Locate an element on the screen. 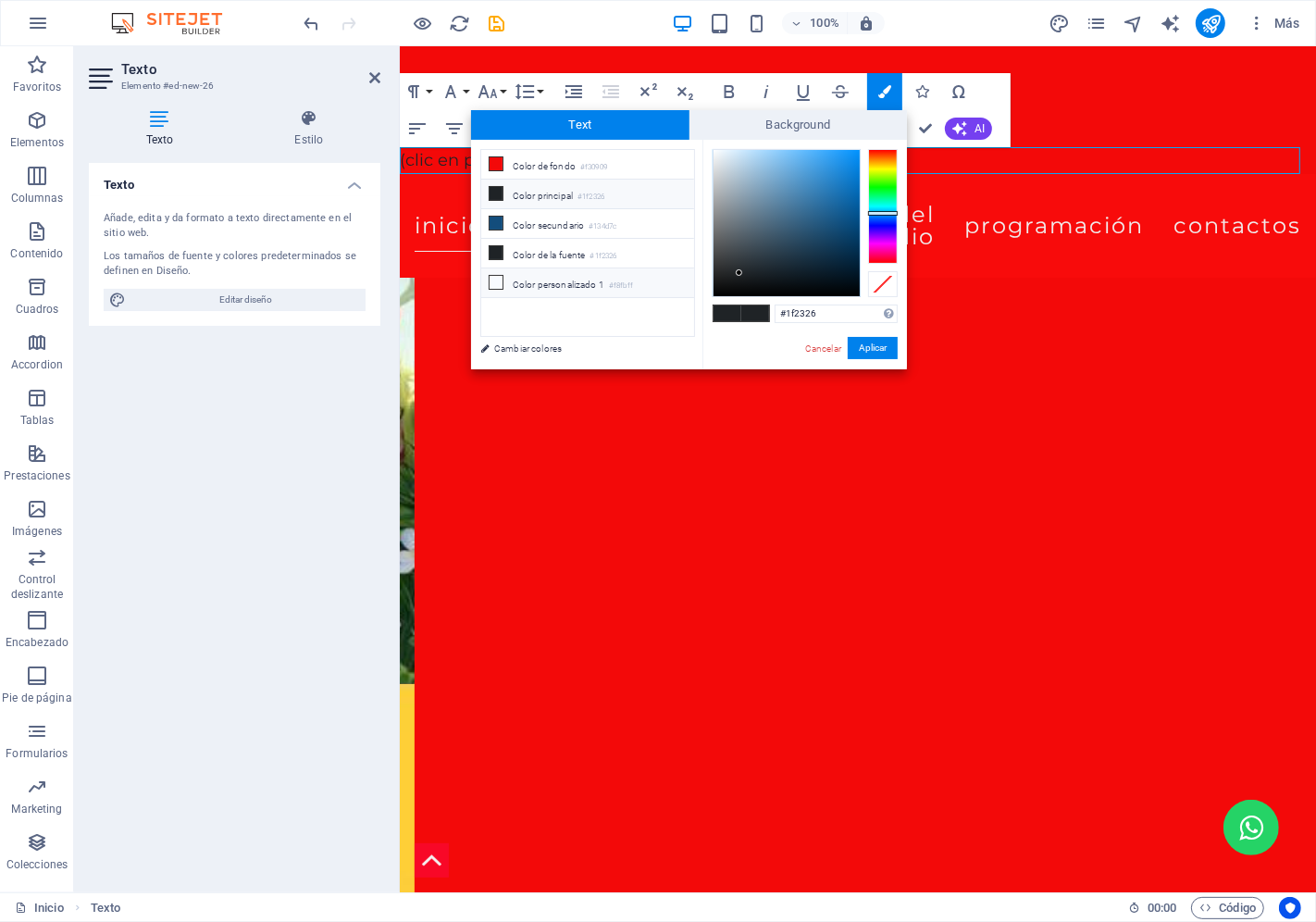  i: Deshacer: Añadir elemento (Ctrl+Z) is located at coordinates (312, 24).